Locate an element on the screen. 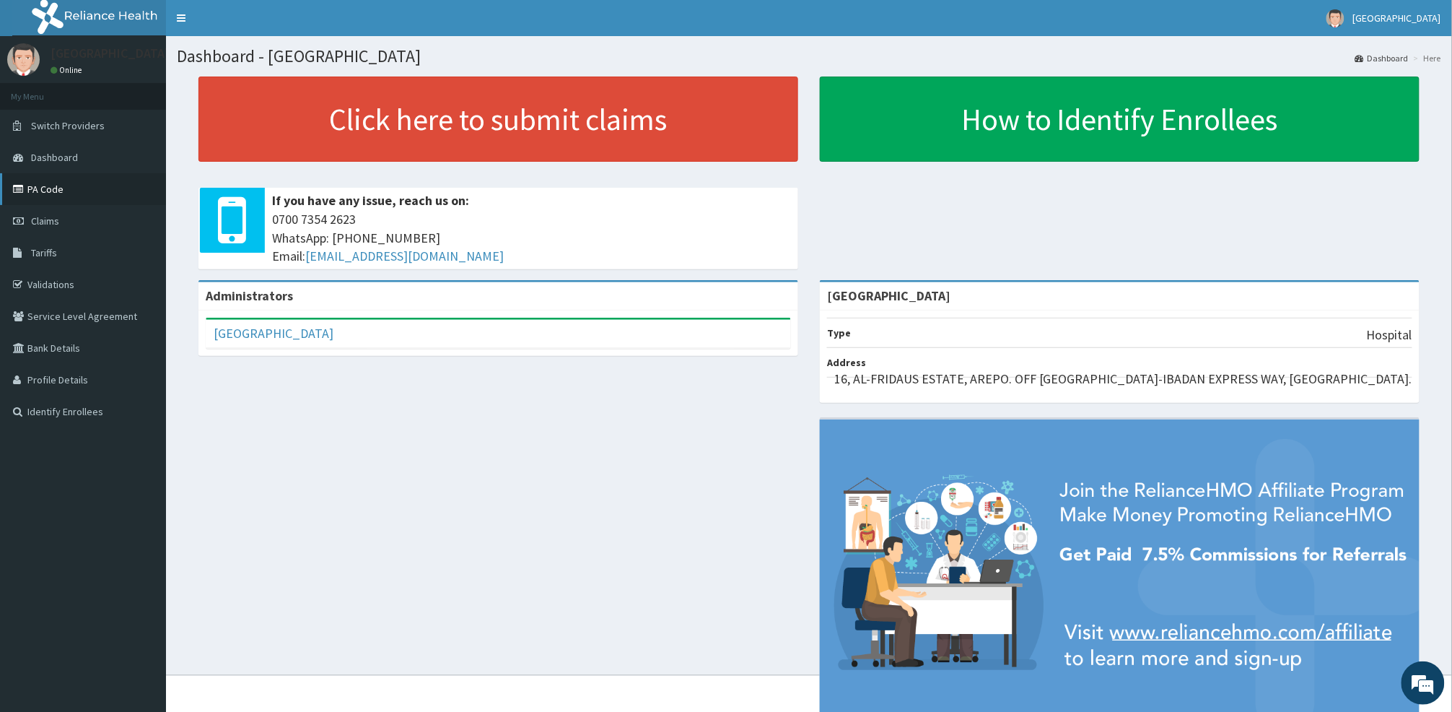  a: Click here to submit claims is located at coordinates (498, 119).